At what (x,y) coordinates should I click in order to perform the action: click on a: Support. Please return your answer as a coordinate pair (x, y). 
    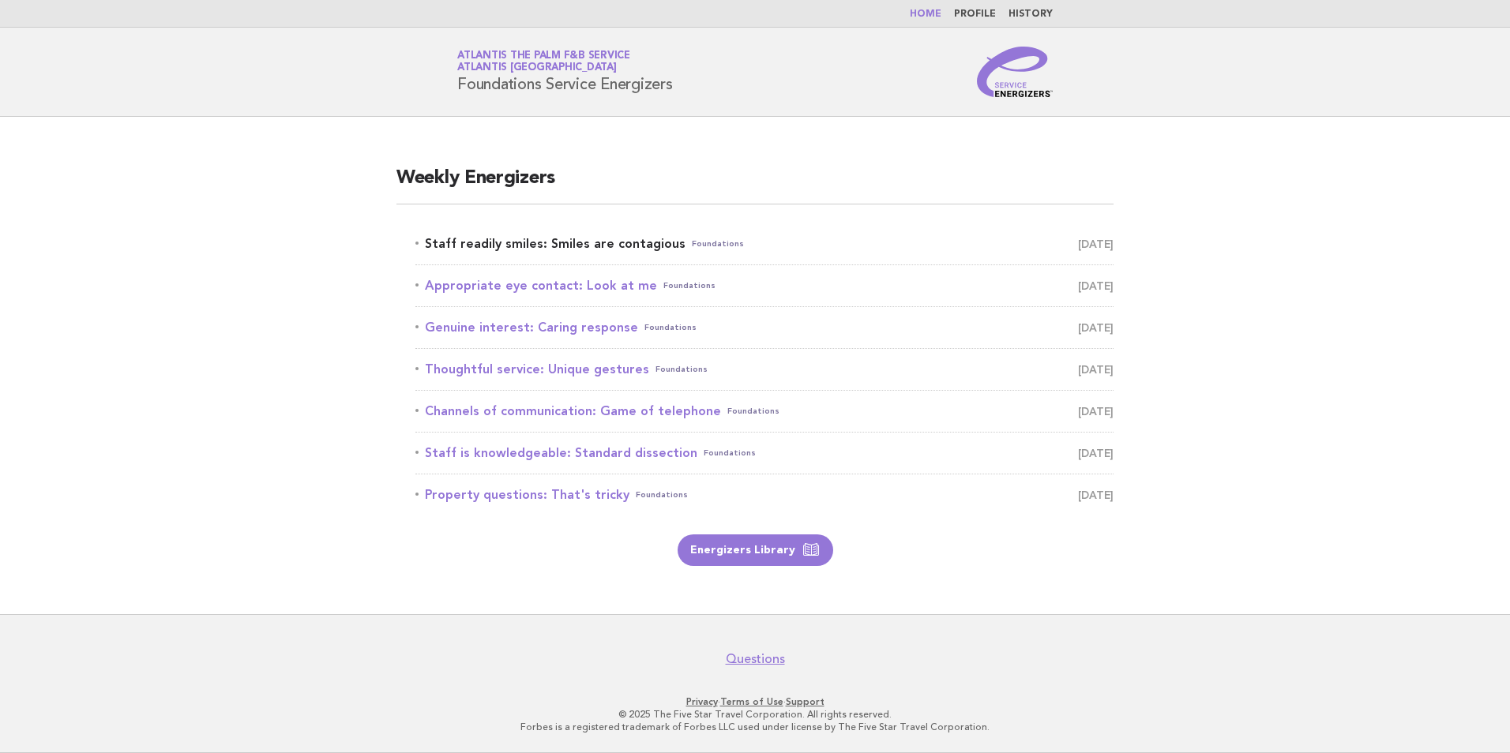
    Looking at the image, I should click on (805, 702).